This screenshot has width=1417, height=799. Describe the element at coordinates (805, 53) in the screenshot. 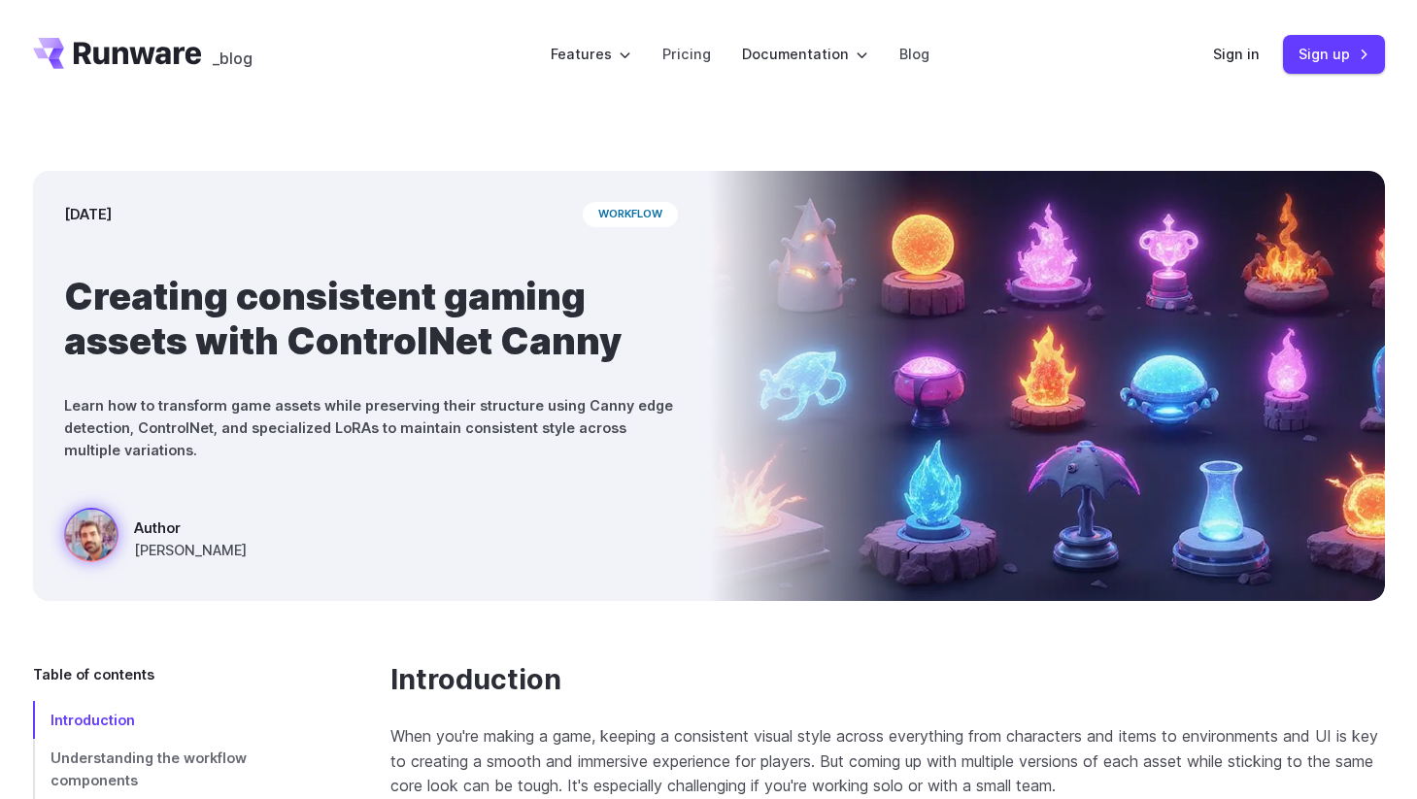

I see `label: Documentation` at that location.